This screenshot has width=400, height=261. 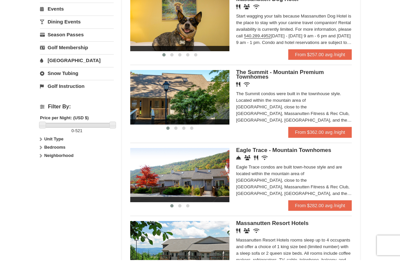 I want to click on span: Eagle Trace - Mountain Townhomes, so click(x=284, y=152).